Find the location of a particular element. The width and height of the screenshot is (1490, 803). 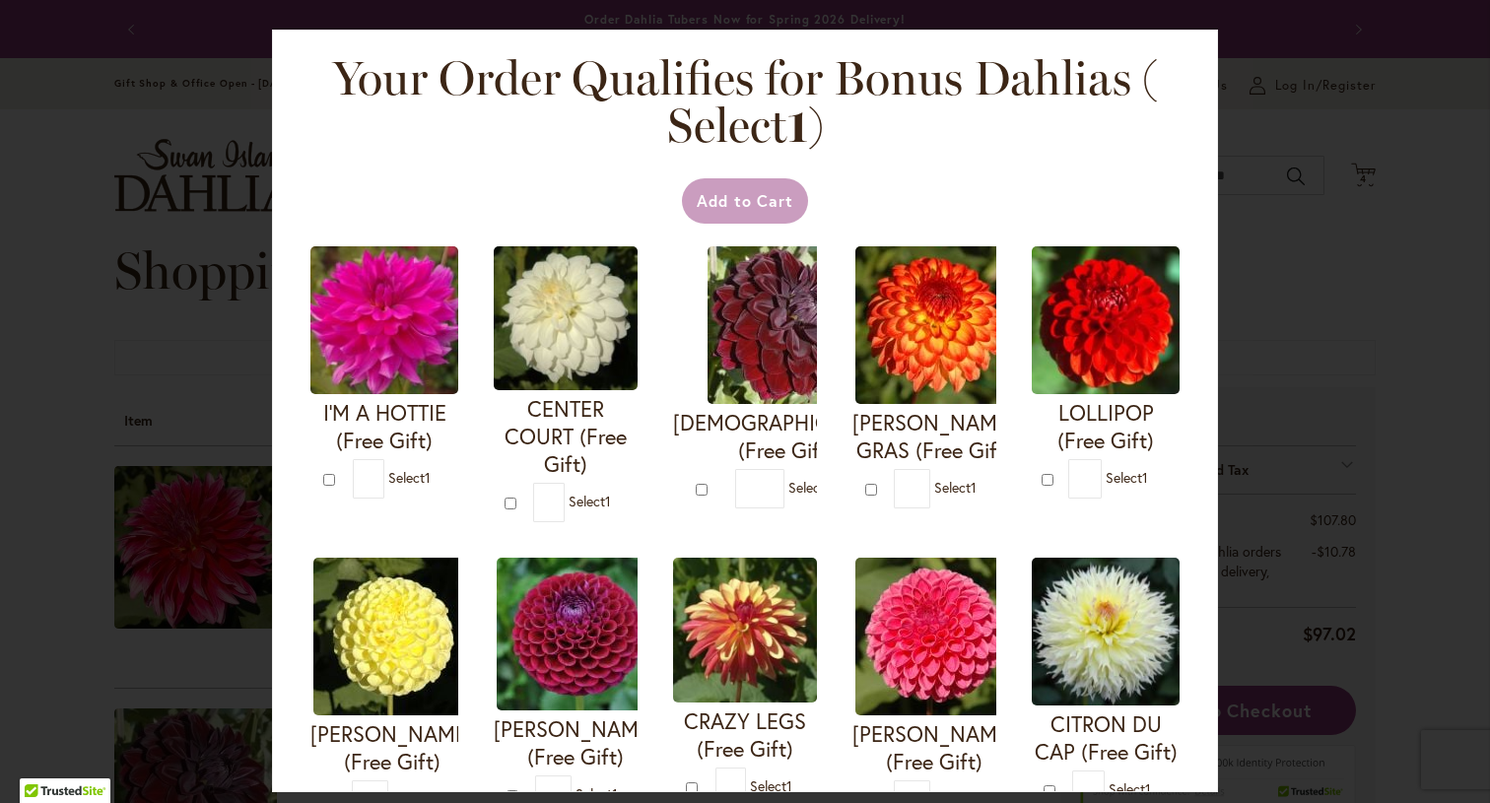

h4: CRAZY LEGS (Free Gift) is located at coordinates (745, 735).